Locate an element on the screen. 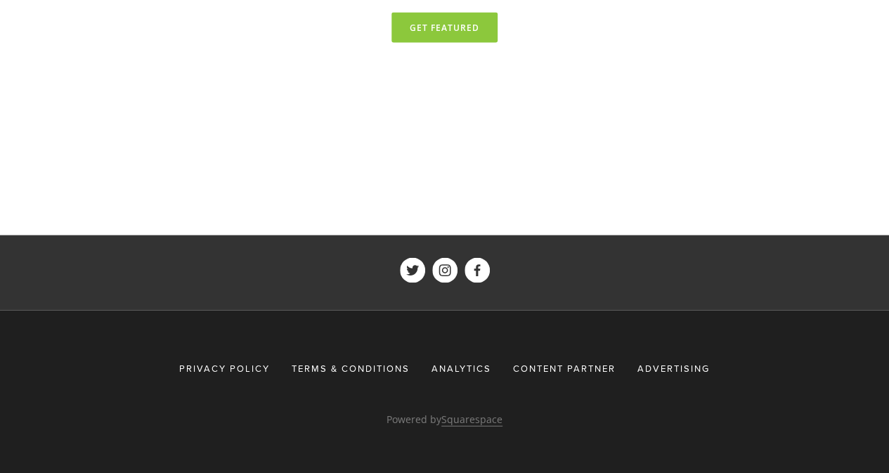 Image resolution: width=889 pixels, height=473 pixels. a: Squarespace is located at coordinates (471, 419).